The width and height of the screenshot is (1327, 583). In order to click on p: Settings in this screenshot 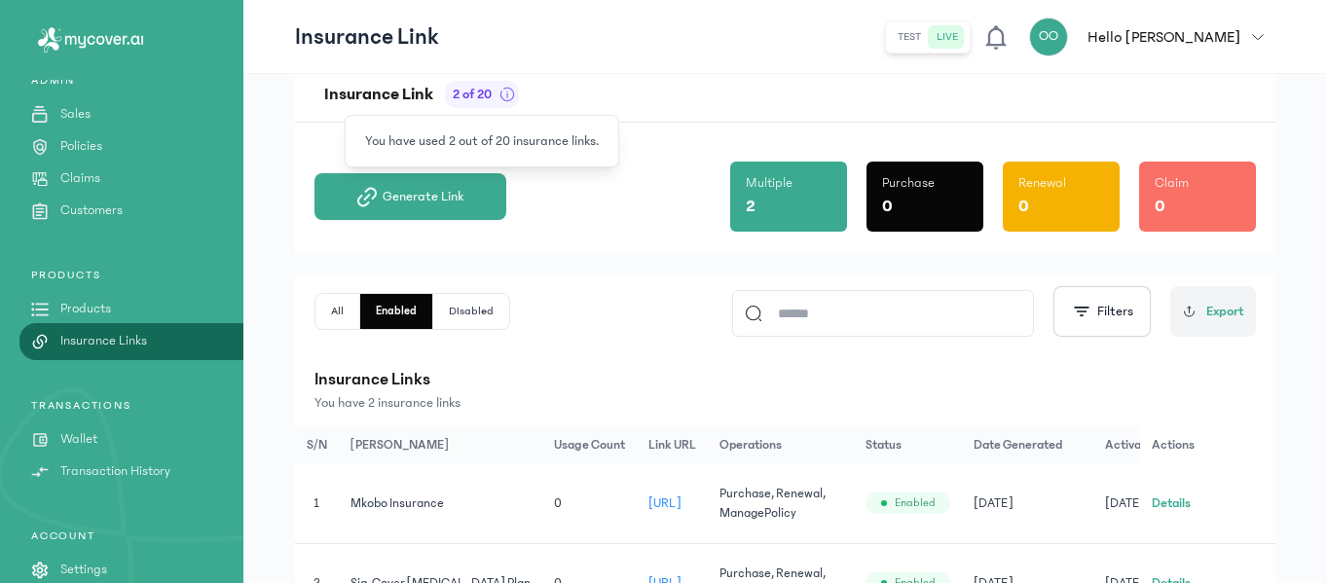, I will do `click(84, 570)`.